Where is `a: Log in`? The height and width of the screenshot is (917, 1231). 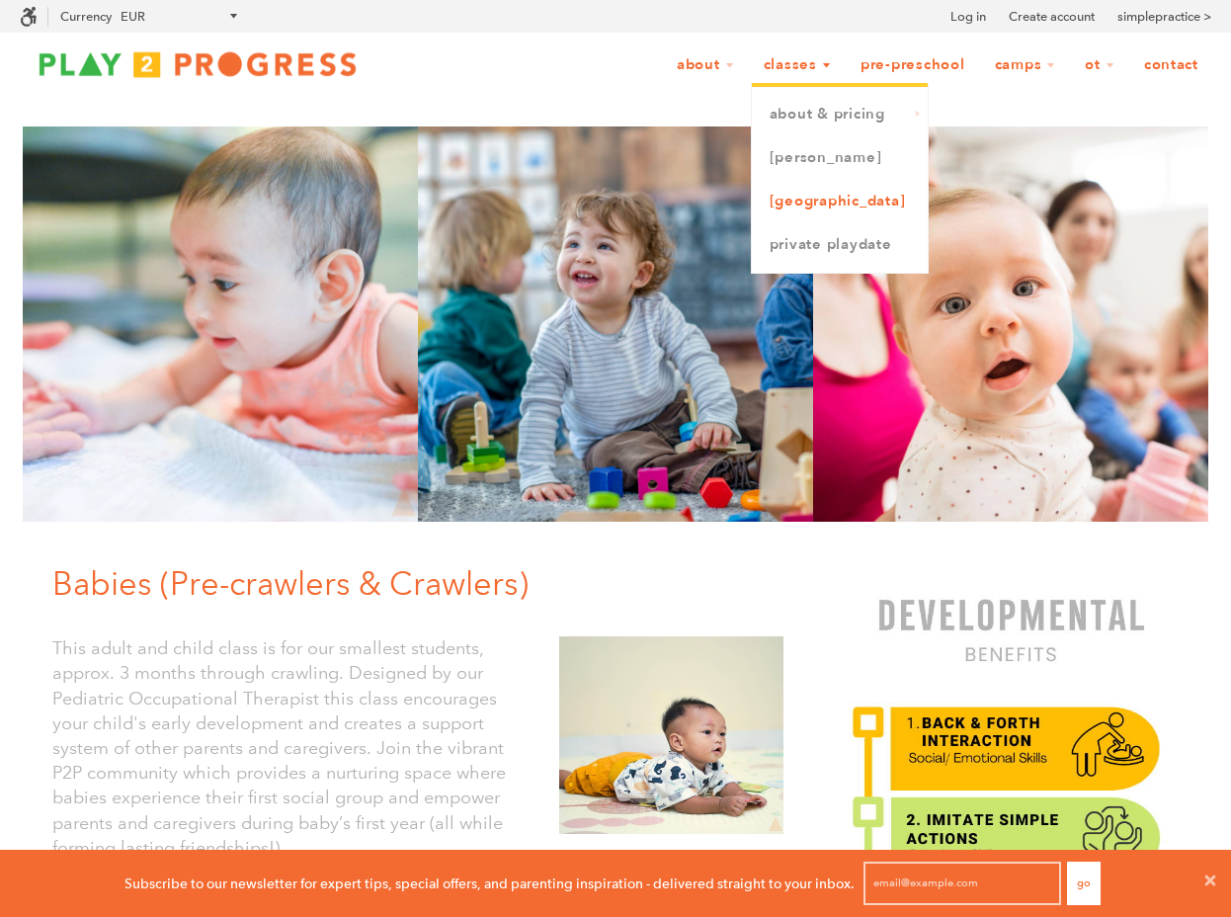
a: Log in is located at coordinates (968, 17).